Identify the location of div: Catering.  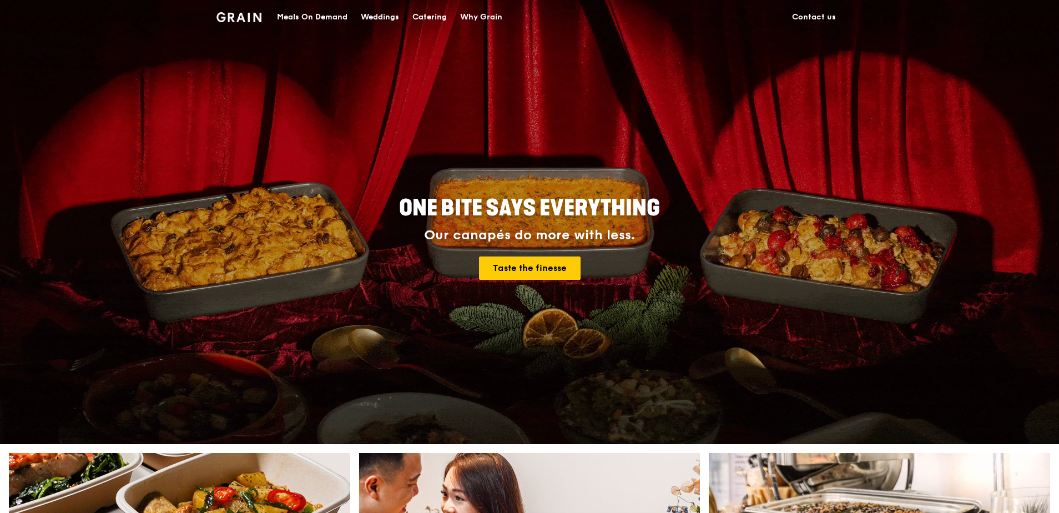
(430, 17).